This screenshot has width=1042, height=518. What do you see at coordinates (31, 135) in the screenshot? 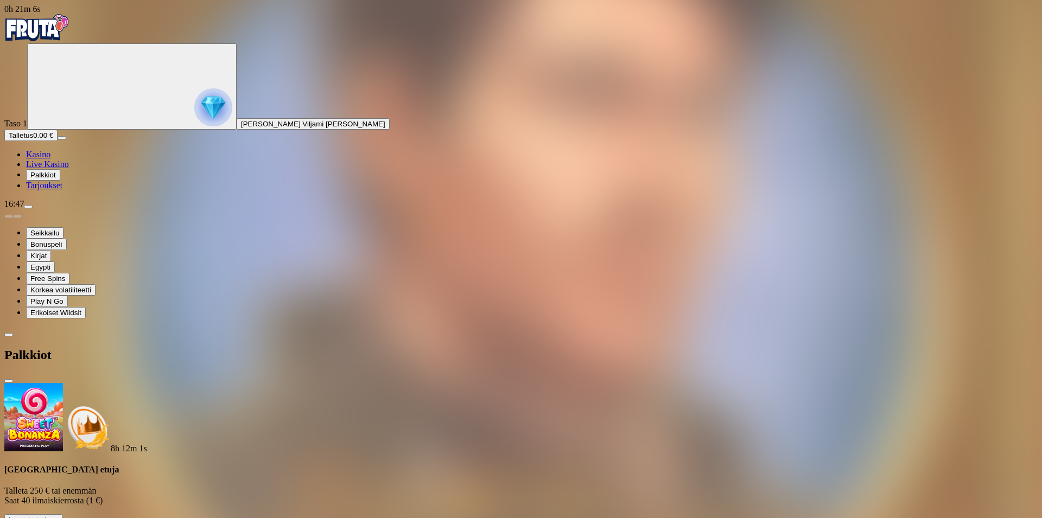
I see `button: Talletusplus icon0.00 €` at bounding box center [31, 135].